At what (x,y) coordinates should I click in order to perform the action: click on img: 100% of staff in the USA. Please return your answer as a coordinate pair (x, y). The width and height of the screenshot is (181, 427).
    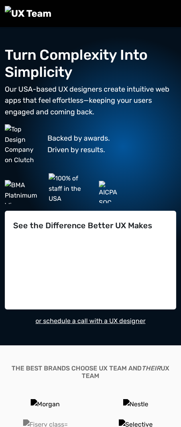
    Looking at the image, I should click on (71, 192).